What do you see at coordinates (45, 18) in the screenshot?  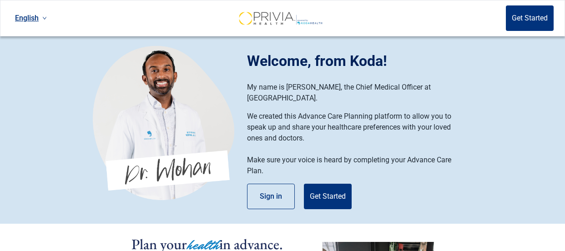 I see `span: down` at bounding box center [45, 18].